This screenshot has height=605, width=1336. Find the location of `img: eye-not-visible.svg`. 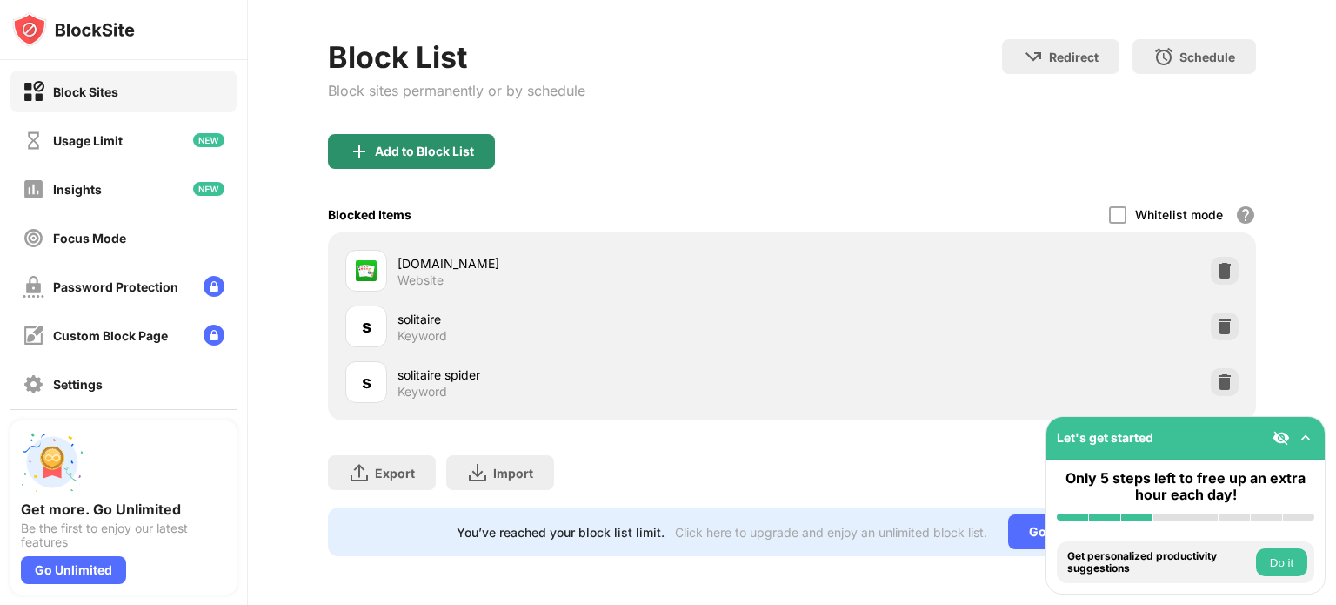

img: eye-not-visible.svg is located at coordinates (1281, 438).